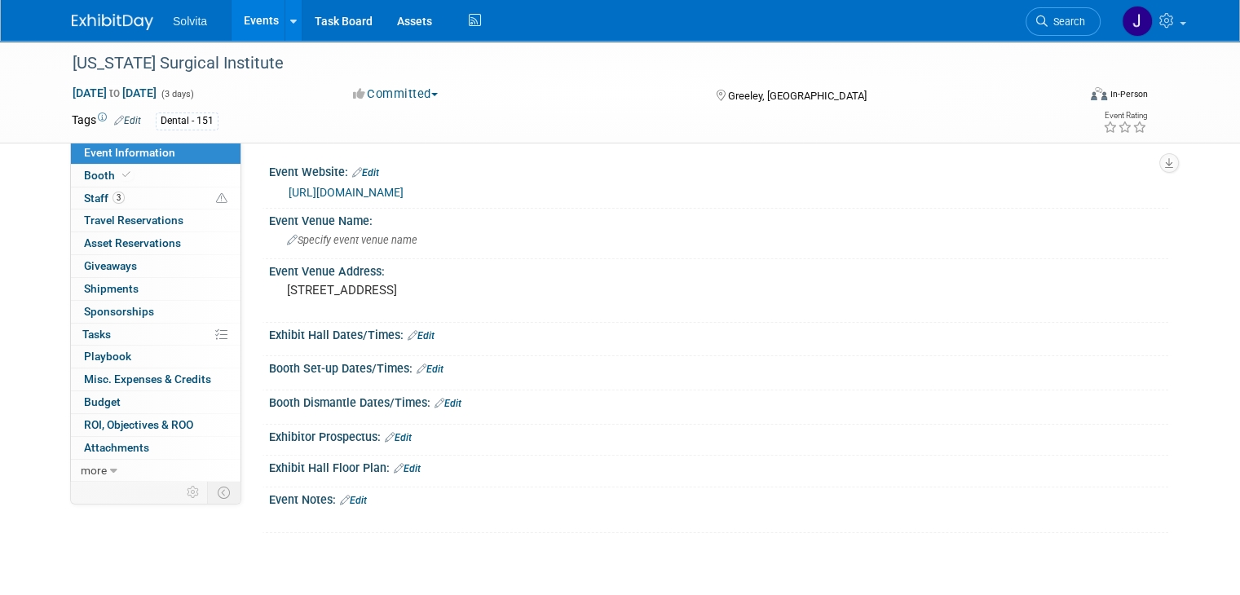 Image resolution: width=1240 pixels, height=595 pixels. Describe the element at coordinates (156, 152) in the screenshot. I see `a: Event Information` at that location.